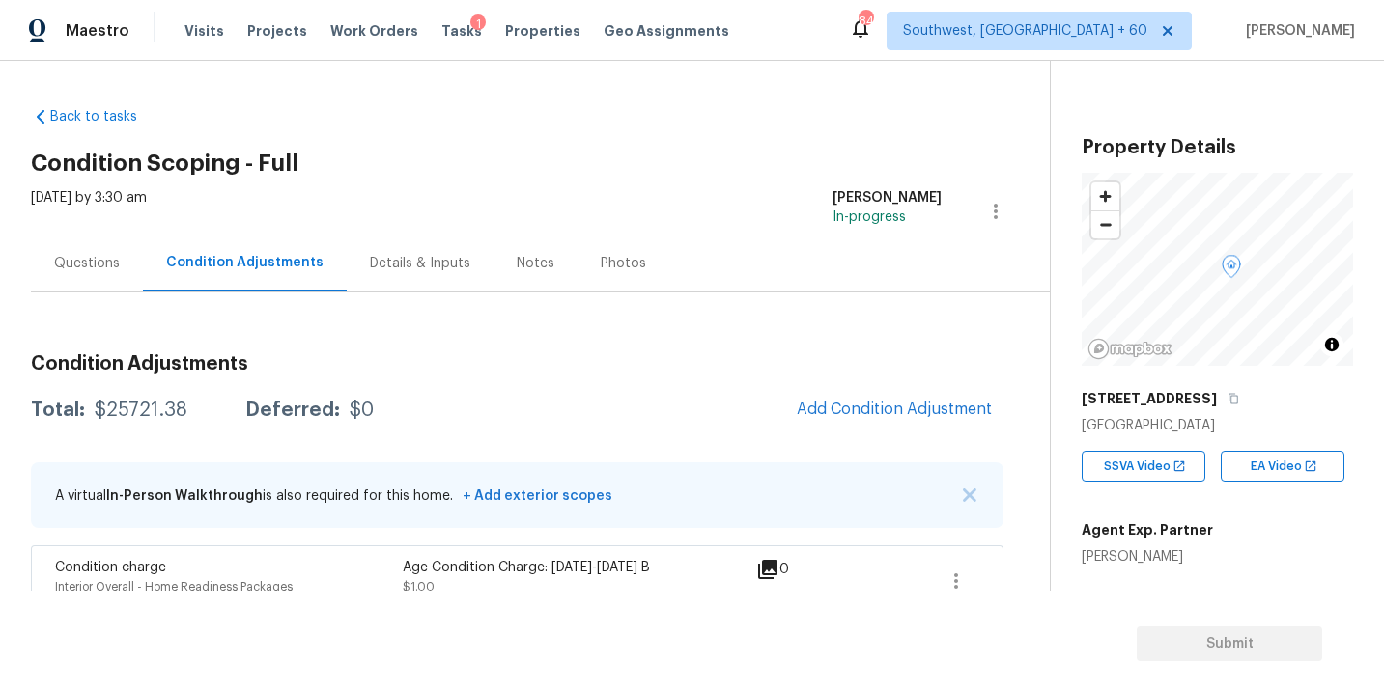  What do you see at coordinates (1282, 466) in the screenshot?
I see `div: EA Video` at bounding box center [1282, 466].